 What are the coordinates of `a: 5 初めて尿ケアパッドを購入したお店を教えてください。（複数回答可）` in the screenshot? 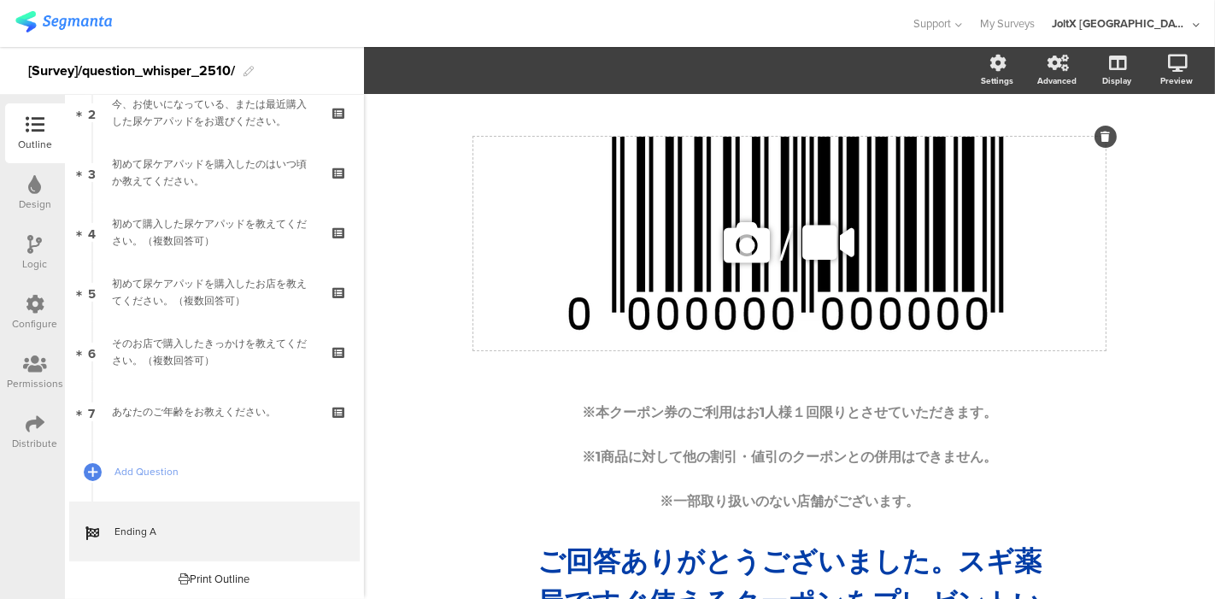 It's located at (215, 292).